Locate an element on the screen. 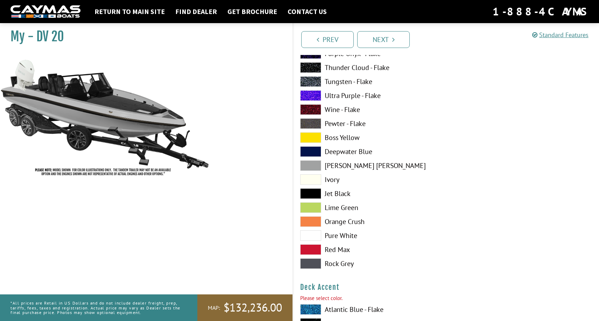 This screenshot has width=599, height=321. label: Boss Yellow is located at coordinates (369, 137).